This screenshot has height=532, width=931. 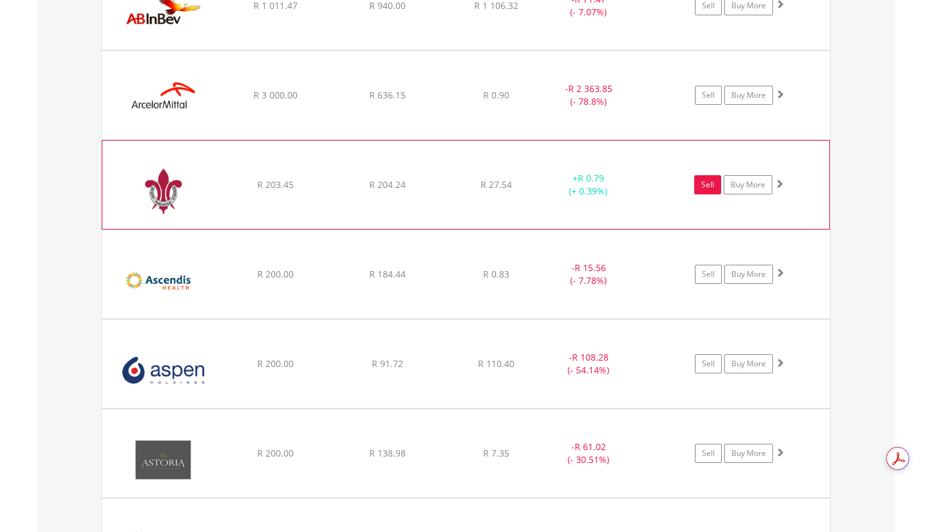 I want to click on img: EQU.ZA.ACL.png, so click(x=163, y=102).